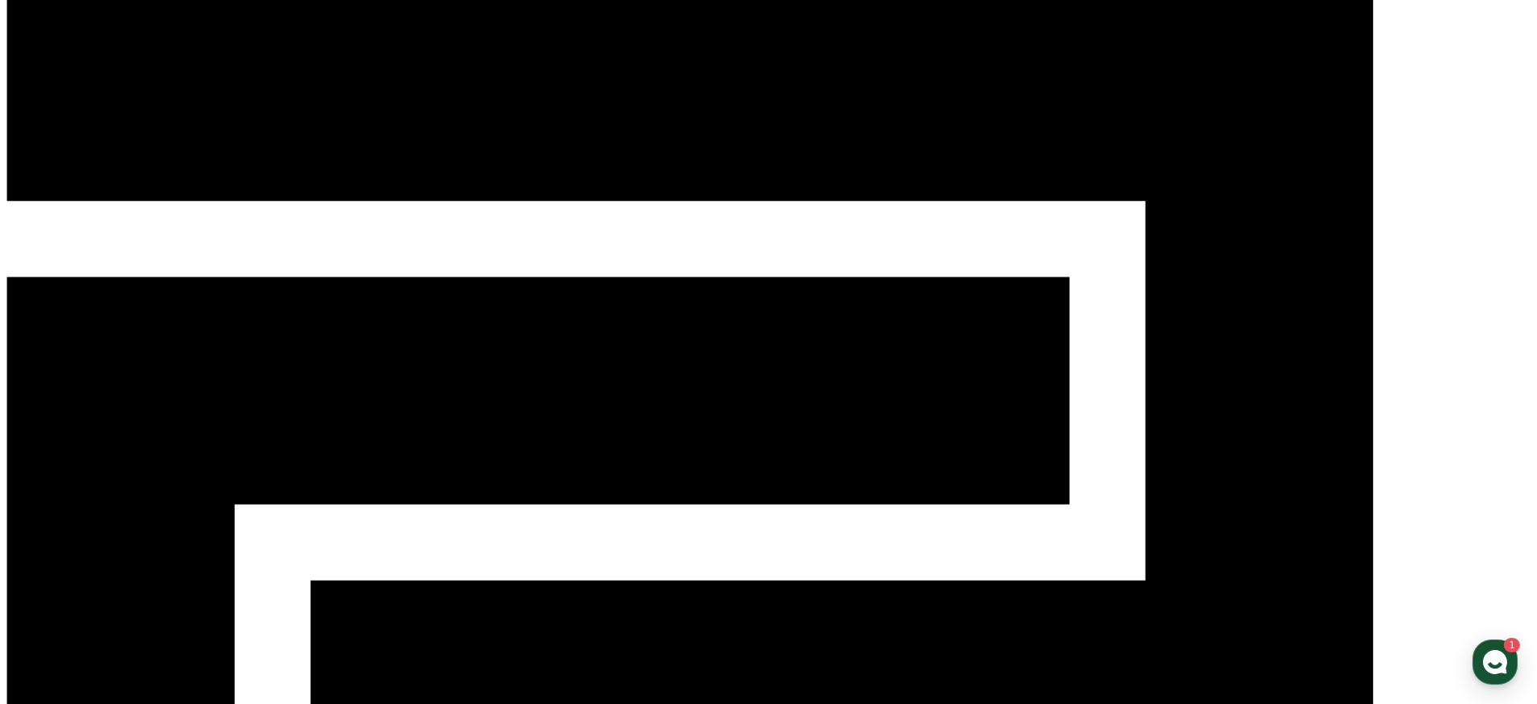 The height and width of the screenshot is (704, 1537). What do you see at coordinates (166, 517) in the screenshot?
I see `span: 1` at bounding box center [166, 517].